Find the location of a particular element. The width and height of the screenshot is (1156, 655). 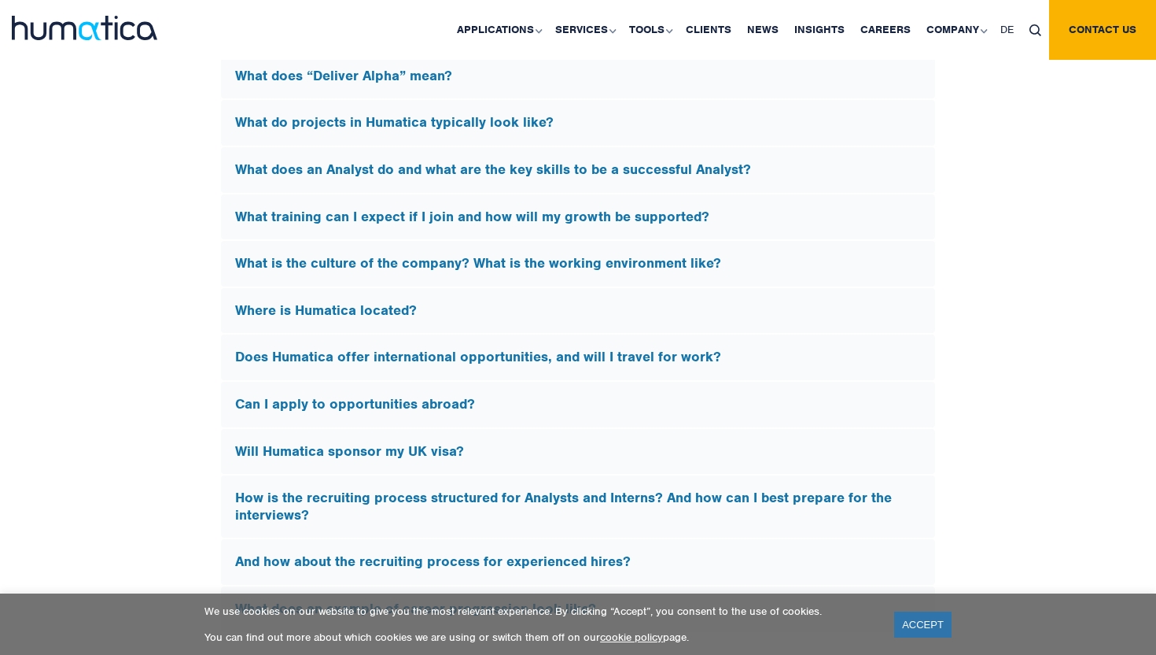

a: cookie policy is located at coordinates (632, 636).